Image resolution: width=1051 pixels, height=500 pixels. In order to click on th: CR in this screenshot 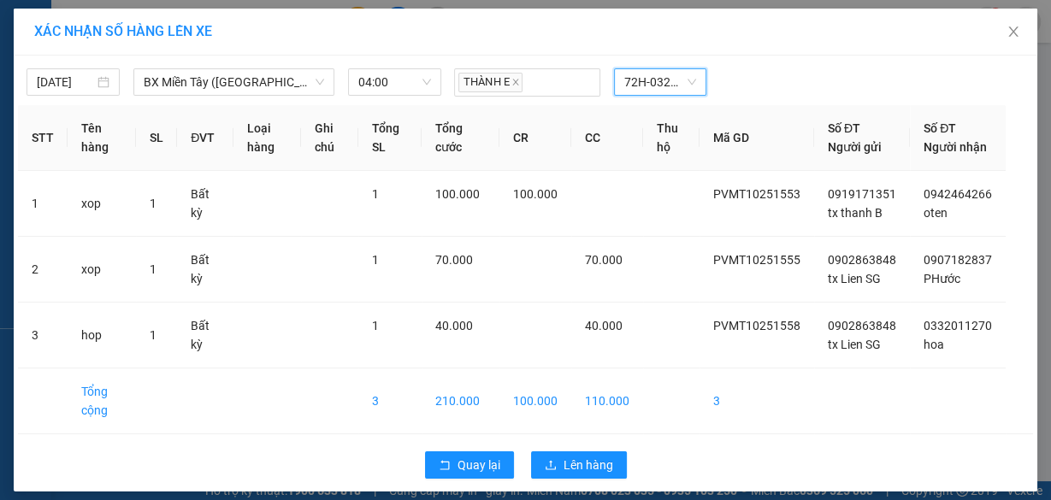, I will do `click(535, 138)`.